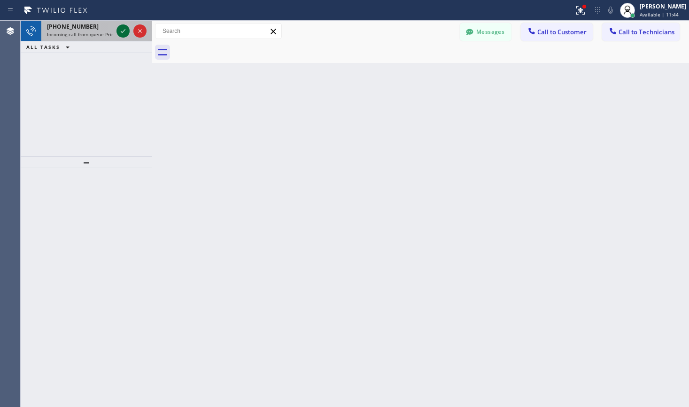 This screenshot has width=689, height=407. What do you see at coordinates (123, 31) in the screenshot?
I see `button: Accept` at bounding box center [123, 31].